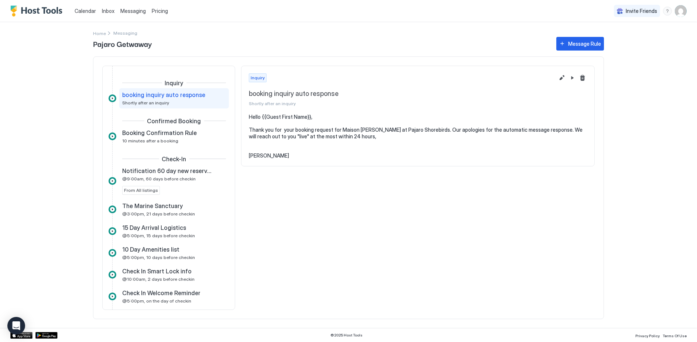  What do you see at coordinates (585, 44) in the screenshot?
I see `div: Message Rule` at bounding box center [585, 44].